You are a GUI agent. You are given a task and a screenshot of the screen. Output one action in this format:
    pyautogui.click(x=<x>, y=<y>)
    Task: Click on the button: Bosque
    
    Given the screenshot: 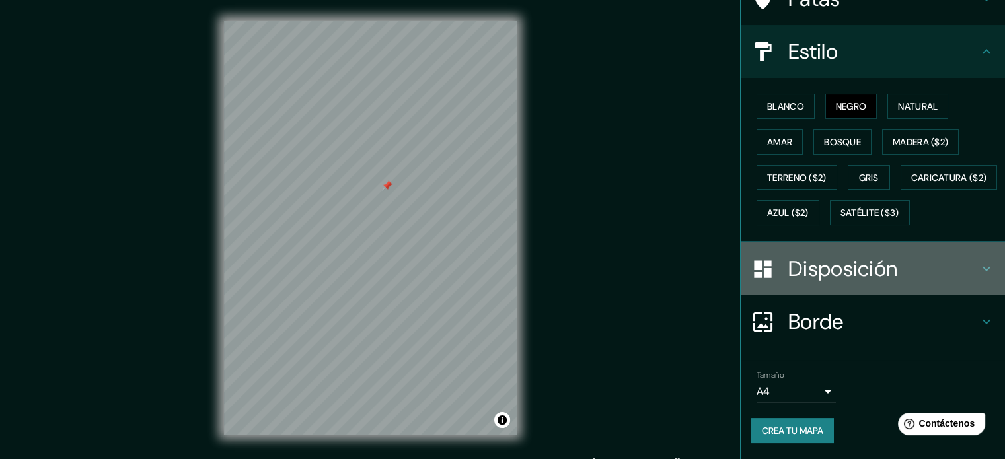 What is the action you would take?
    pyautogui.click(x=842, y=142)
    